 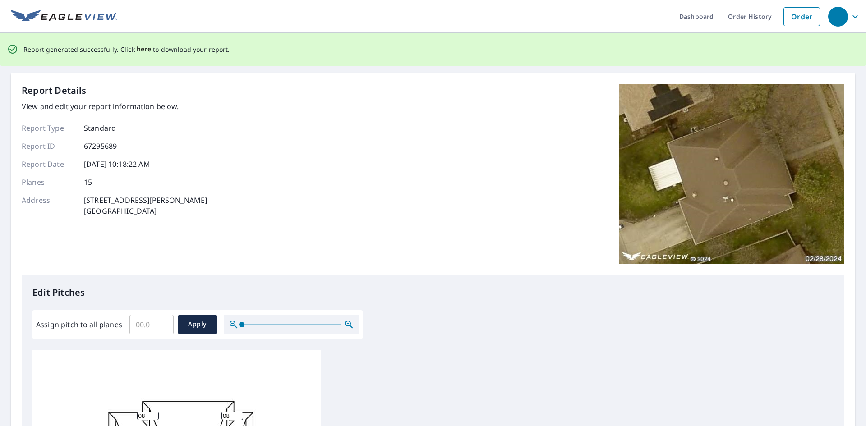 What do you see at coordinates (49, 164) in the screenshot?
I see `p: Report Date` at bounding box center [49, 164].